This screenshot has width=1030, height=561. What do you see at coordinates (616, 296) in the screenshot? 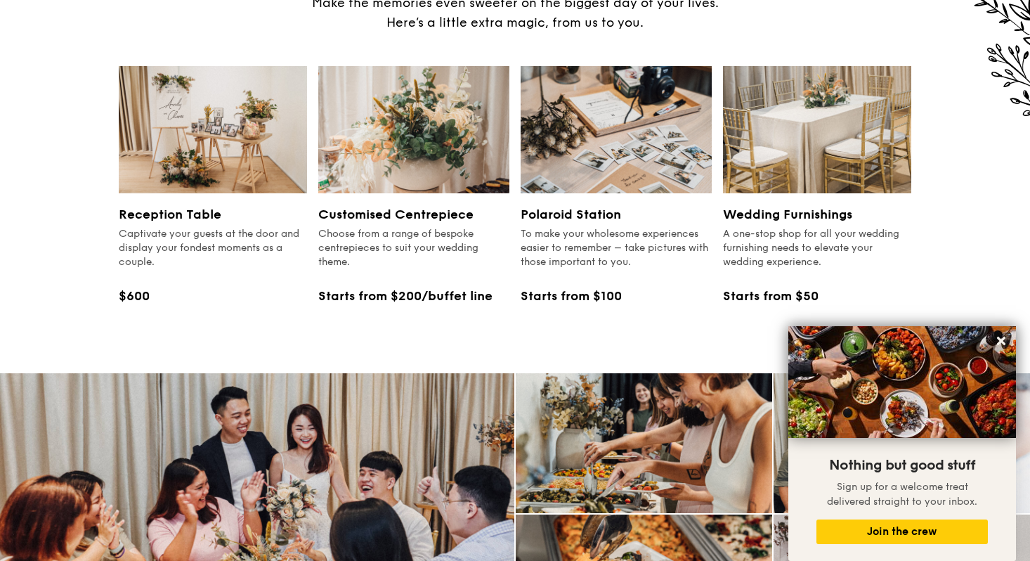
I see `div: Starts from $100` at bounding box center [616, 296].